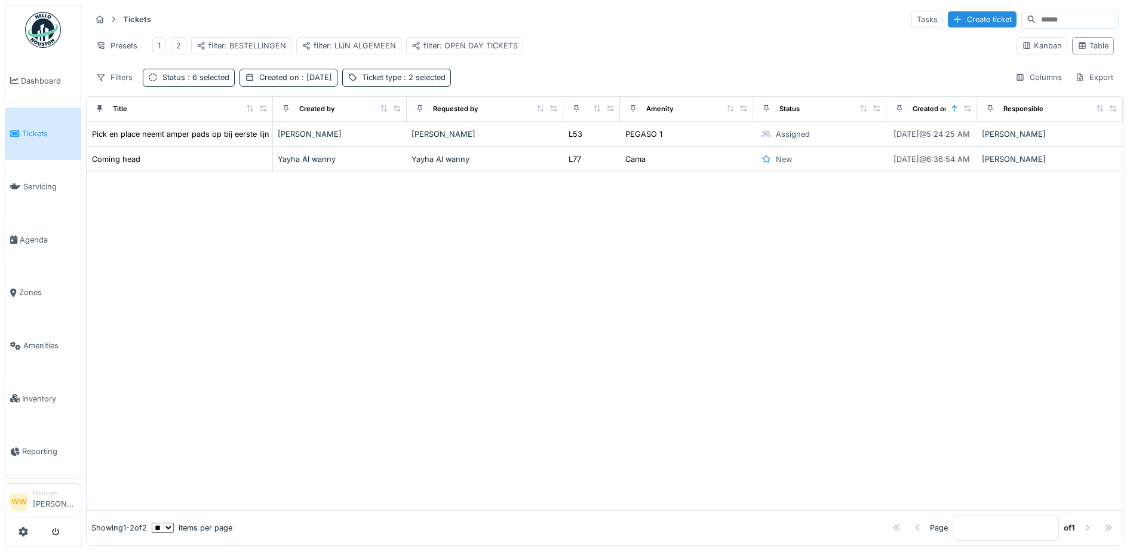  I want to click on div: Export, so click(1094, 77).